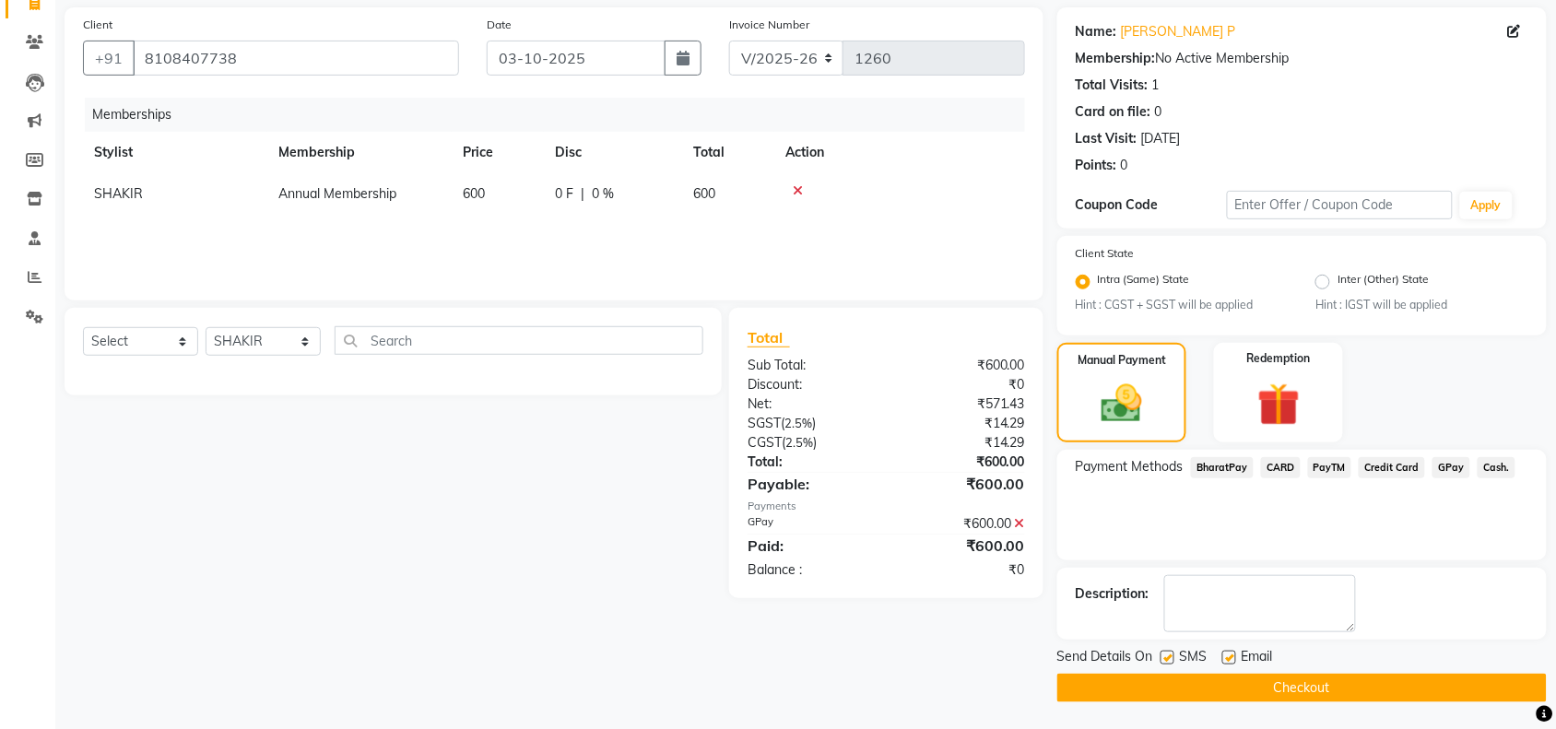  I want to click on span: SHAKIR, so click(118, 194).